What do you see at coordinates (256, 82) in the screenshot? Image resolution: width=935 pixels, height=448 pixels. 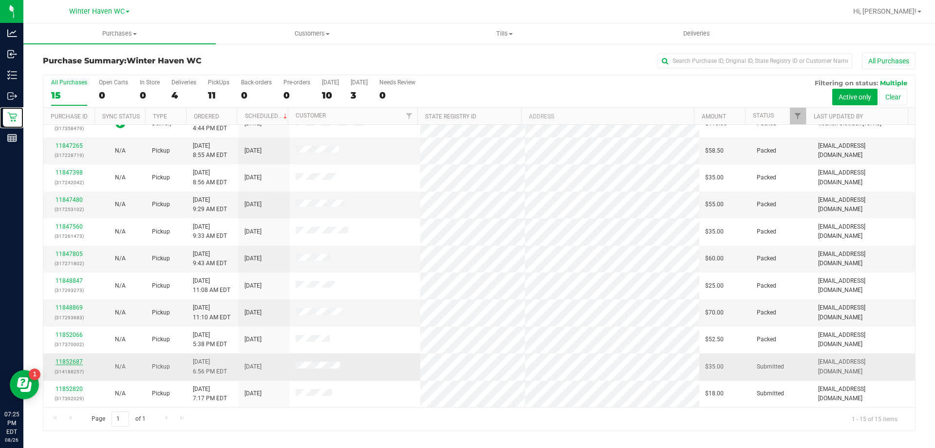 I see `div: Back-orders` at bounding box center [256, 82].